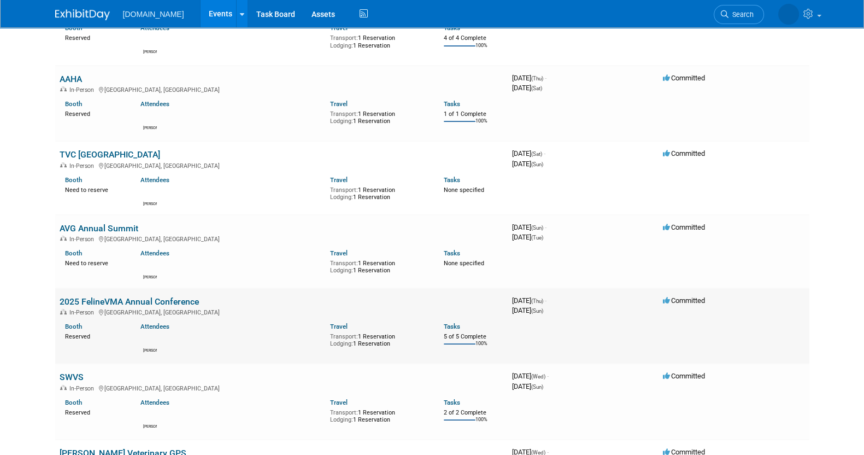  Describe the element at coordinates (537, 237) in the screenshot. I see `span: (Tue)` at that location.